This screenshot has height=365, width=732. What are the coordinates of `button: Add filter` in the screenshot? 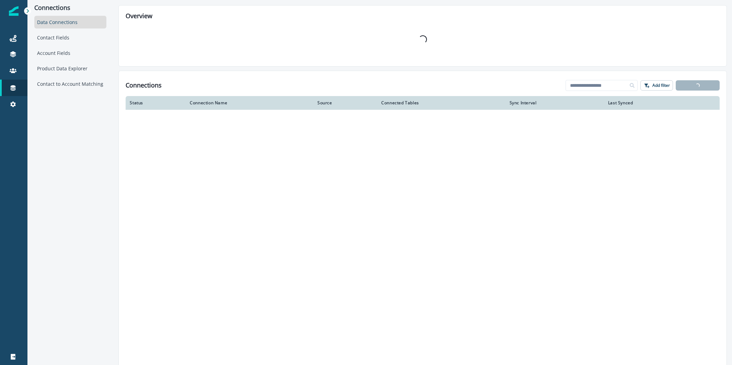 It's located at (656, 85).